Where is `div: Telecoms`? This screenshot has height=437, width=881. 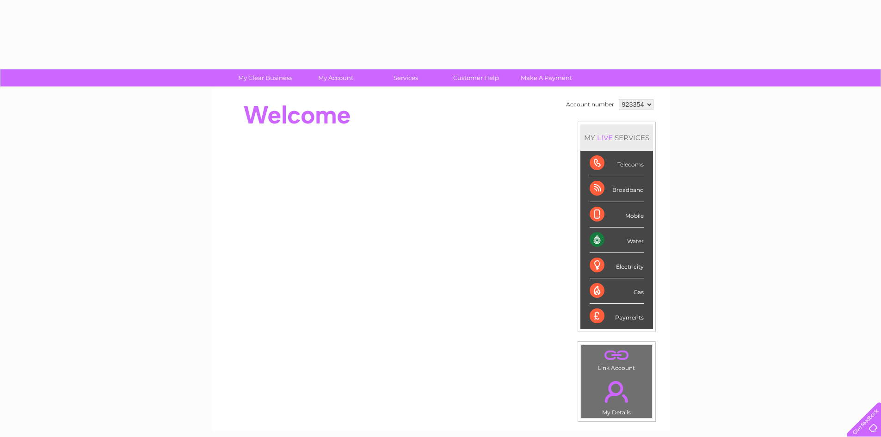 div: Telecoms is located at coordinates (616, 163).